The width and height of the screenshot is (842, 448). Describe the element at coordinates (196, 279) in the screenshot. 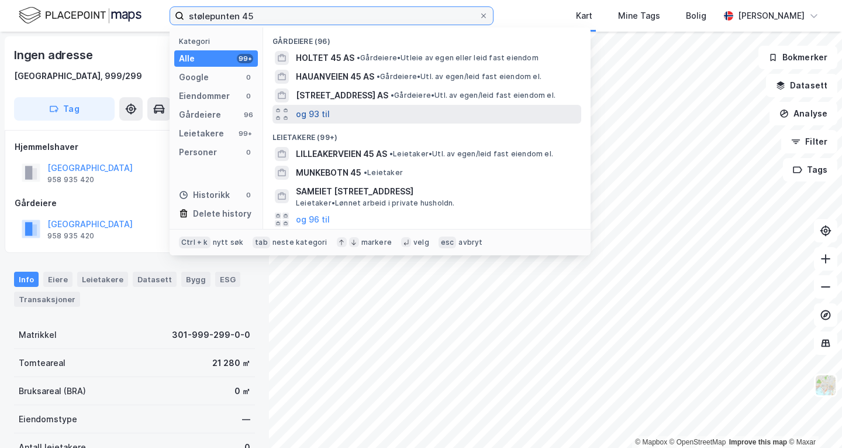

I see `div: Bygg` at that location.